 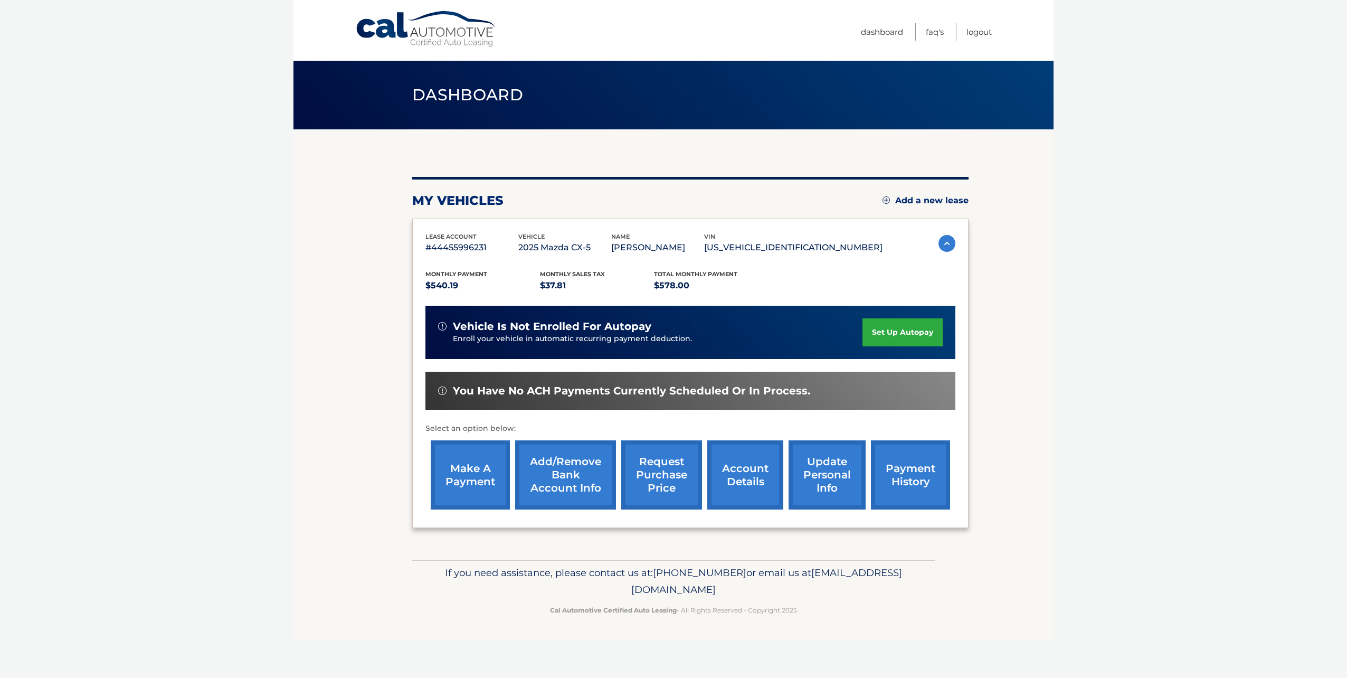 I want to click on img: add.svg, so click(x=886, y=200).